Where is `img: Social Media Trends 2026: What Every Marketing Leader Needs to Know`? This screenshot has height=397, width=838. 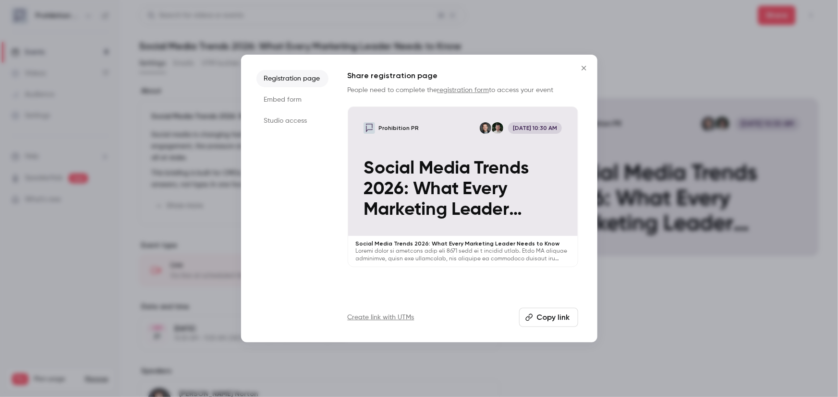 img: Social Media Trends 2026: What Every Marketing Leader Needs to Know is located at coordinates (369, 128).